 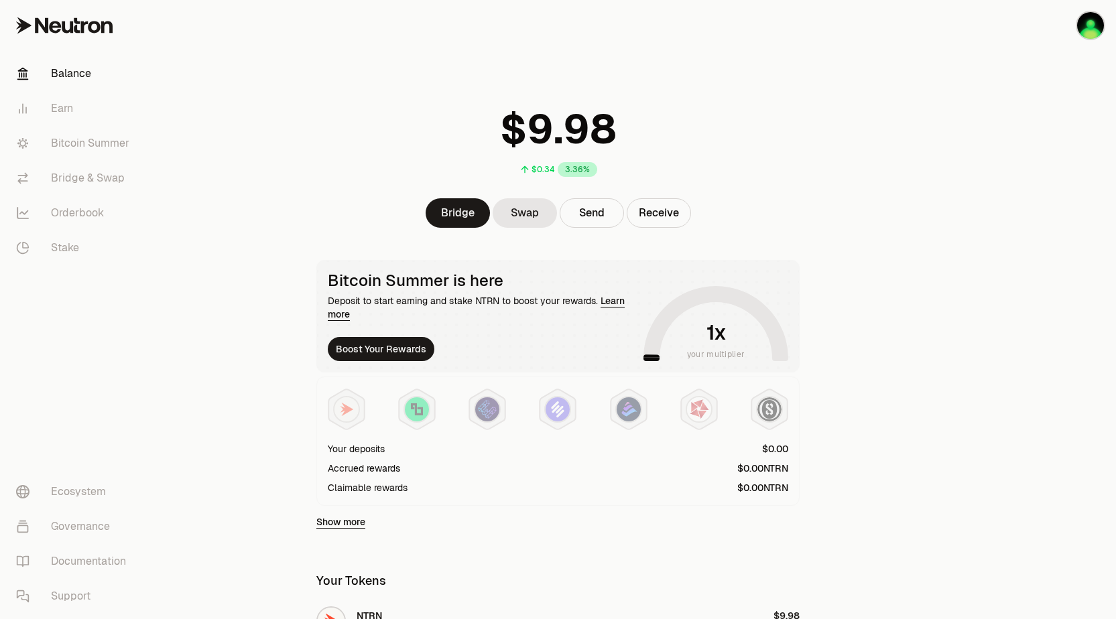 What do you see at coordinates (769, 410) in the screenshot?
I see `img: Structured Points` at bounding box center [769, 410].